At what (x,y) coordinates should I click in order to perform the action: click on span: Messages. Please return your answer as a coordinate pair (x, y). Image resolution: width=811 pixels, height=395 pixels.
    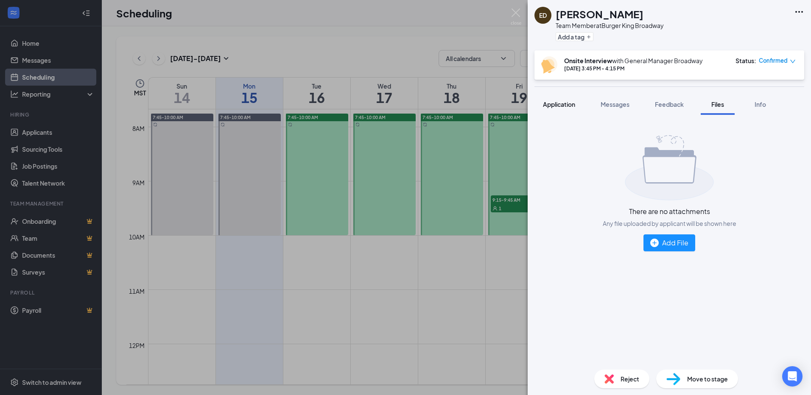
    Looking at the image, I should click on (615, 104).